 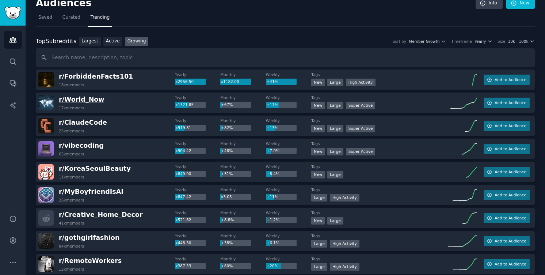 What do you see at coordinates (273, 197) in the screenshot?
I see `span: +11%` at bounding box center [273, 197].